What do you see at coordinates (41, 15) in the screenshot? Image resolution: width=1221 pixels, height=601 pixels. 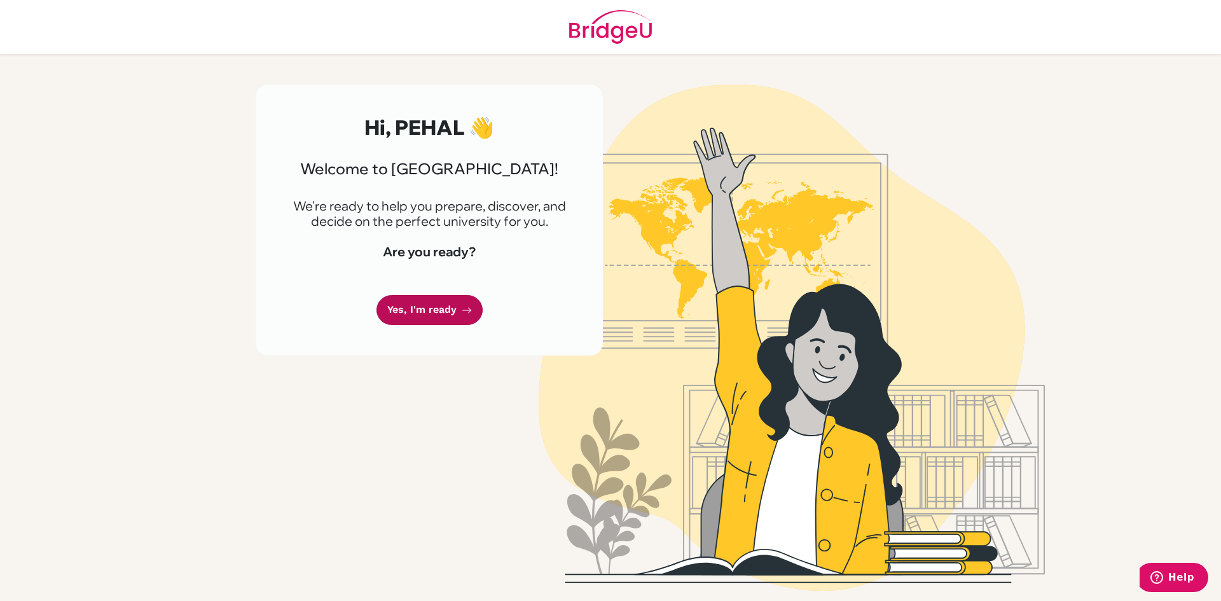 I see `span: Help` at bounding box center [41, 15].